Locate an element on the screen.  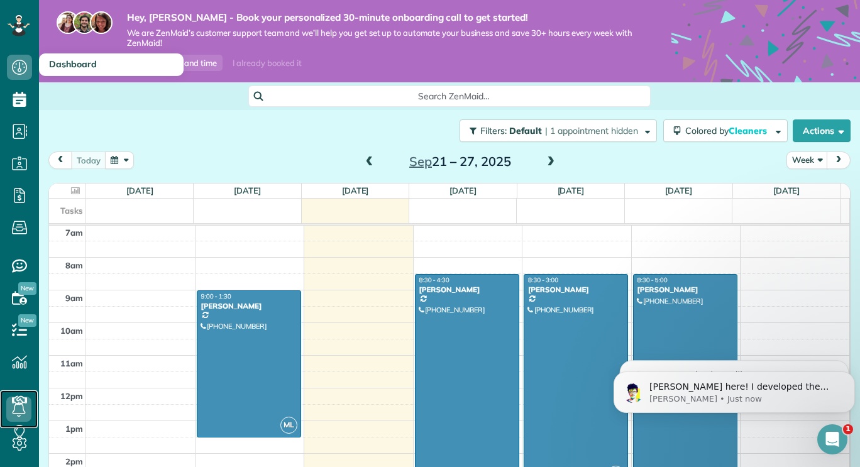
span: 1pm is located at coordinates (74, 429).